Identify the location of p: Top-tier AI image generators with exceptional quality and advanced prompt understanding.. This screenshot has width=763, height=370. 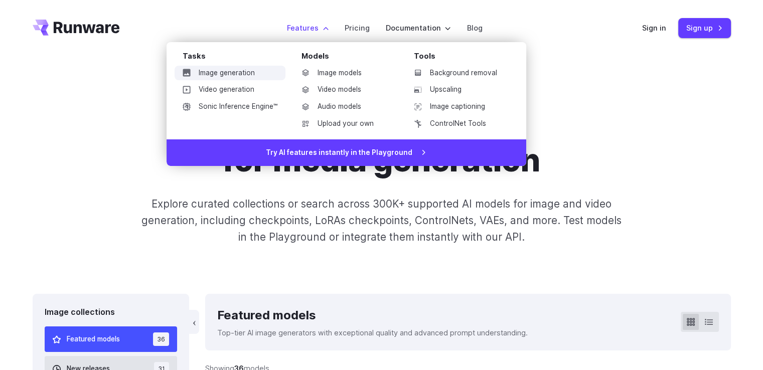
(372, 333).